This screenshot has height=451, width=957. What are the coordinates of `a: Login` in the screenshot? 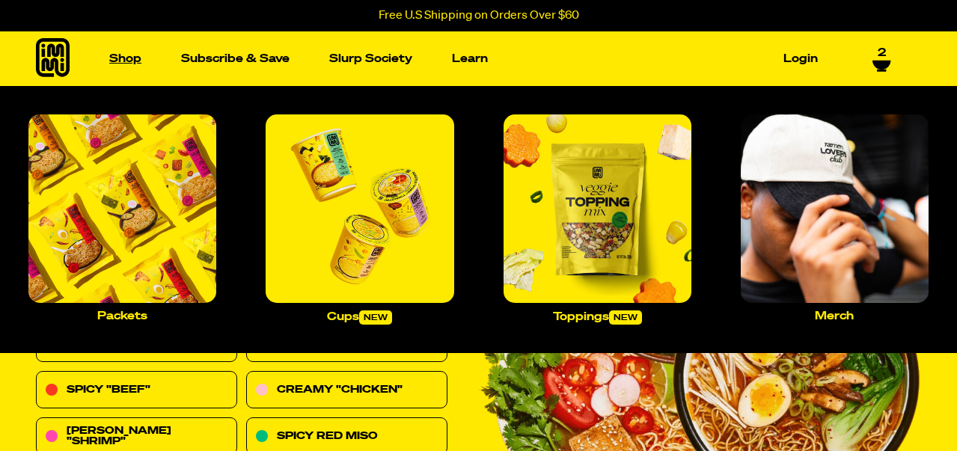 It's located at (800, 58).